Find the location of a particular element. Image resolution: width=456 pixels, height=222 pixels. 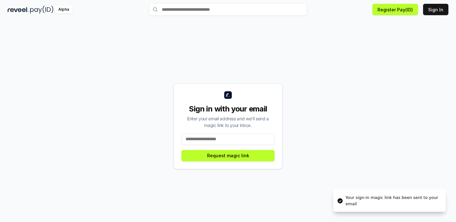

div: Sign in with your email is located at coordinates (228, 109).